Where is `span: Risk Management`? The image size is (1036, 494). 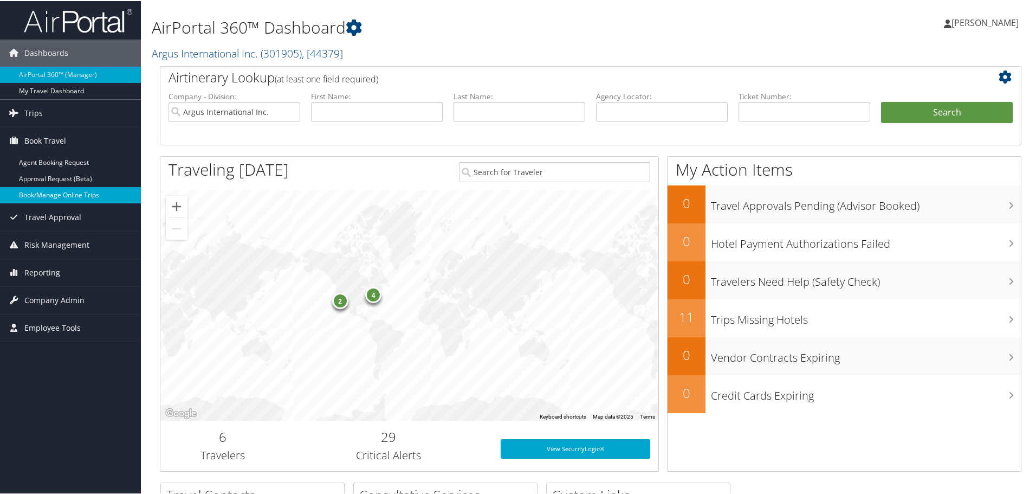
span: Risk Management is located at coordinates (57, 244).